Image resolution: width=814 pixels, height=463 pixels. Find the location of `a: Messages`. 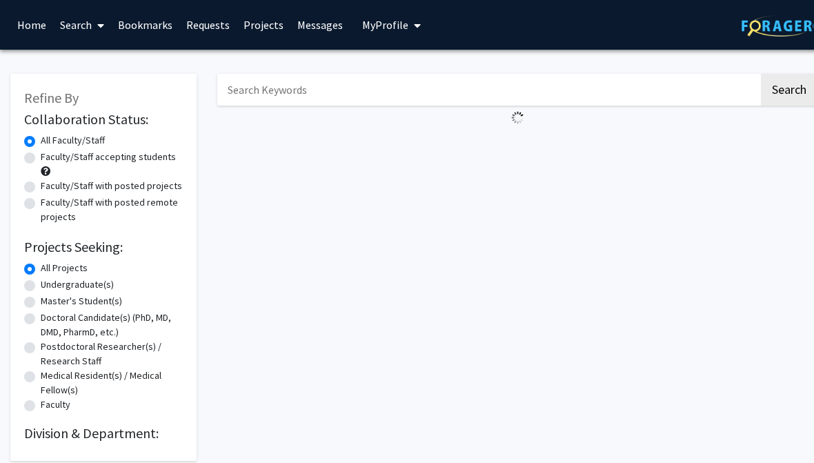

a: Messages is located at coordinates (320, 25).